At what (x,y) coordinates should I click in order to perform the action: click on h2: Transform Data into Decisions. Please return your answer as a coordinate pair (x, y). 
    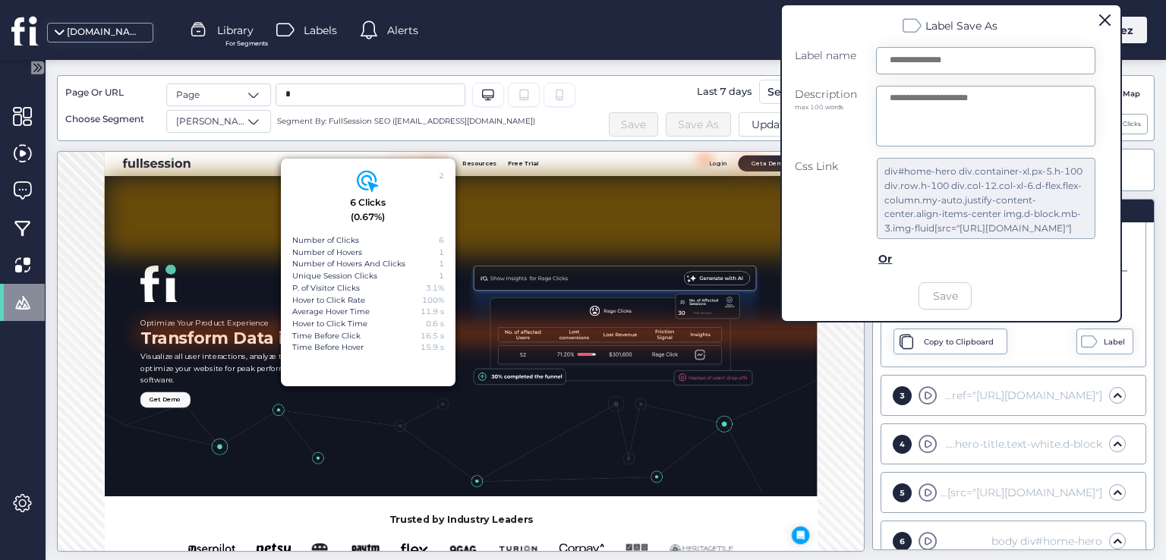
    Looking at the image, I should click on (335, 383).